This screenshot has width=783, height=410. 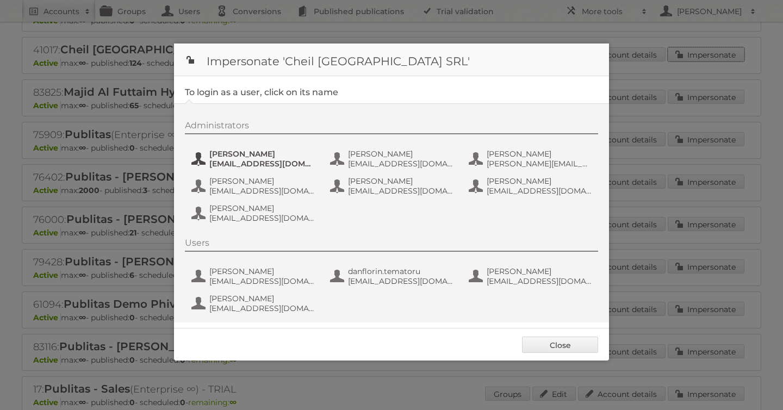 I want to click on div: Administrators, so click(x=392, y=127).